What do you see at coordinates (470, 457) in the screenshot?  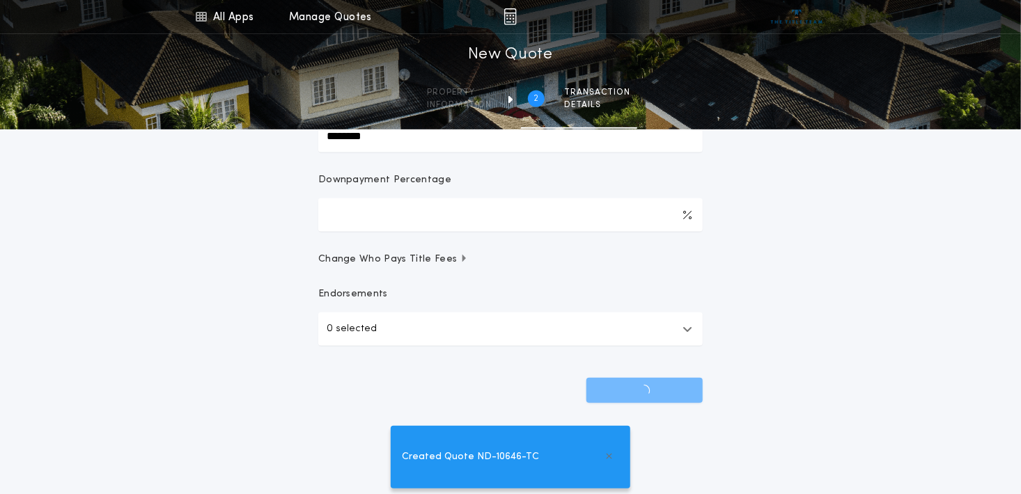 I see `span: Created Quote ND-10646-TC` at bounding box center [470, 457].